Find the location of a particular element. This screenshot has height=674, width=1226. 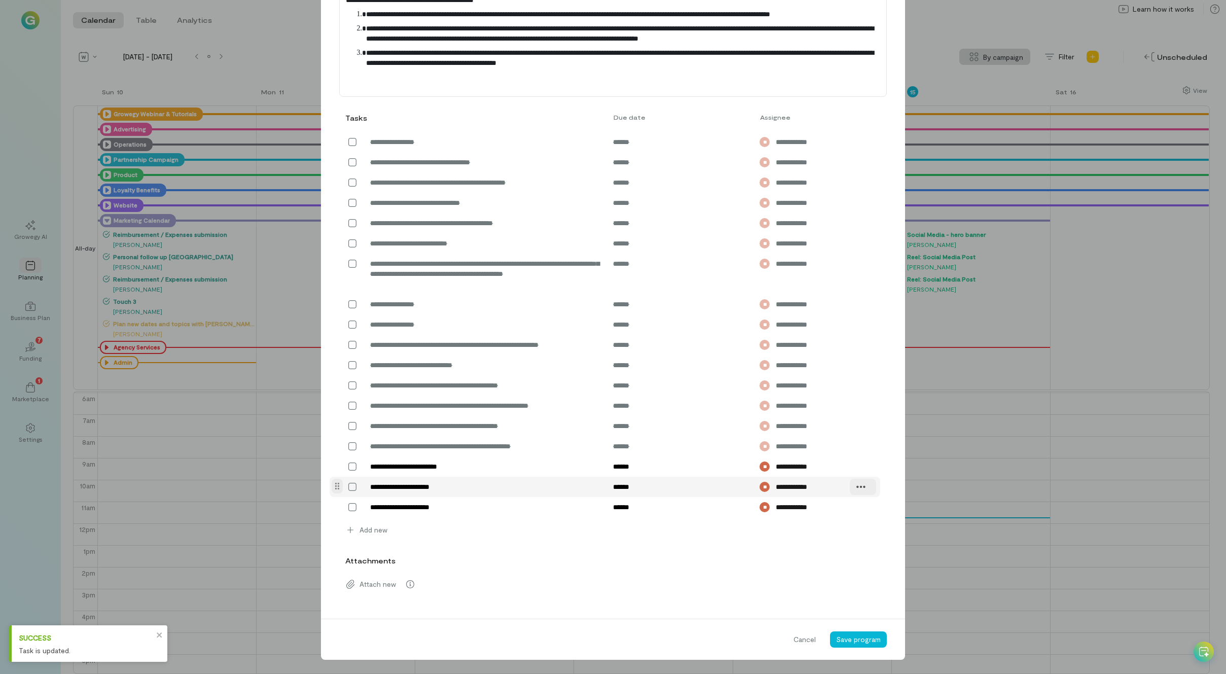

span: Cancel is located at coordinates (805, 639).